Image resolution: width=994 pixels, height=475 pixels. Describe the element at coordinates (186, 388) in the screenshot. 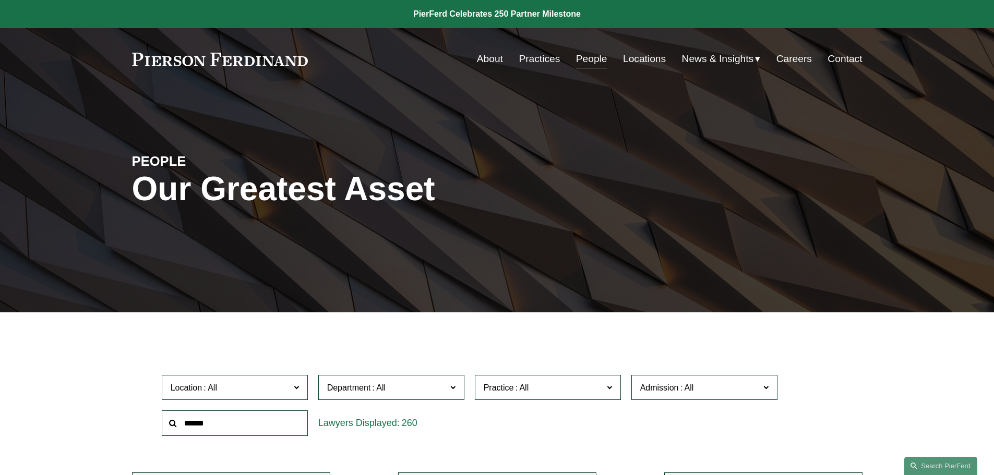

I see `span: Location` at that location.